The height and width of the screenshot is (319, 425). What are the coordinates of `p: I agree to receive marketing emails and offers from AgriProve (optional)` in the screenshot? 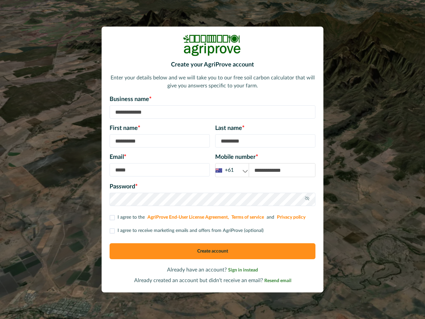 It's located at (190, 230).